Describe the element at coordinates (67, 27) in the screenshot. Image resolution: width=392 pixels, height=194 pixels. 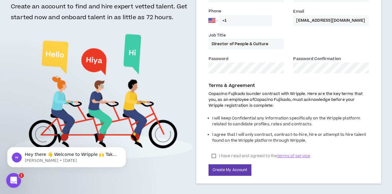
I see `p: Message from Morgan, sent 5w ago` at that location.